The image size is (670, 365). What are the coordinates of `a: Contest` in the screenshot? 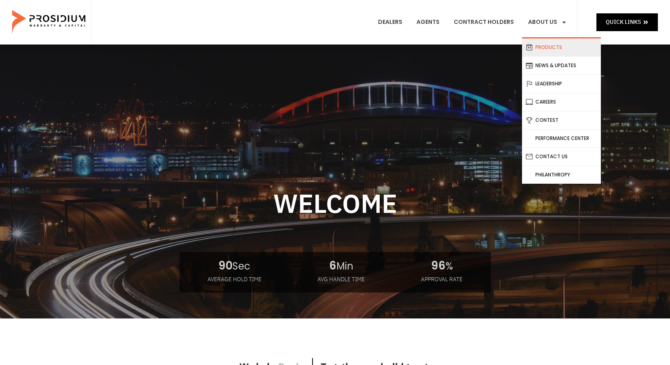 It's located at (561, 120).